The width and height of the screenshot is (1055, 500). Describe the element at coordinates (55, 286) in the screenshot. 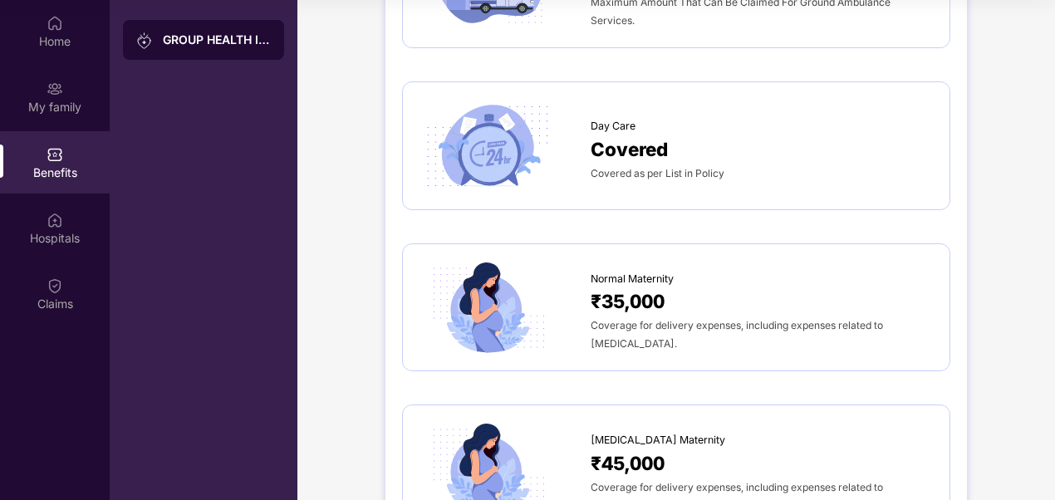

I see `img: svg+xml;base64,PHN2ZyBpZD0iQ2xhaW0iIHhtbG5zPSJodHRwOi8vd3d3LnczLm9yZy8yMDAwL3N2ZyIgd2lkdGg9IjIwIi...` at that location.